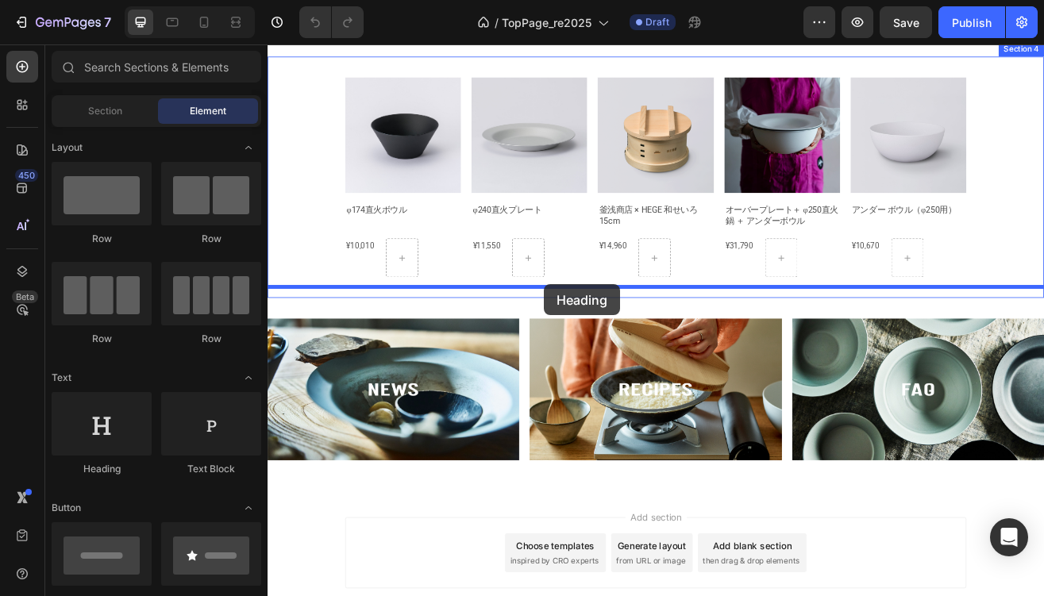 The height and width of the screenshot is (596, 1044). I want to click on div: Undo/Redo, so click(331, 22).